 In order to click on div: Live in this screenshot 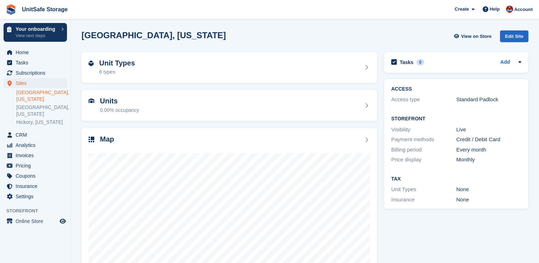, I will do `click(489, 130)`.